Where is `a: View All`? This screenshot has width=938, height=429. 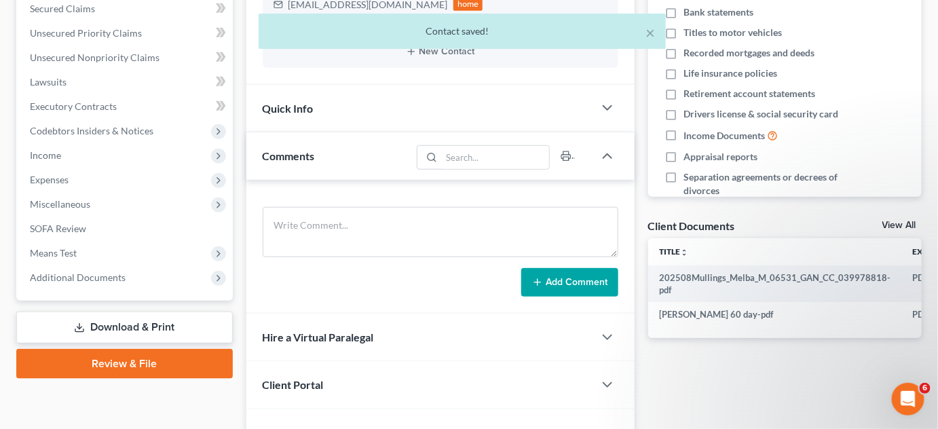 a: View All is located at coordinates (899, 225).